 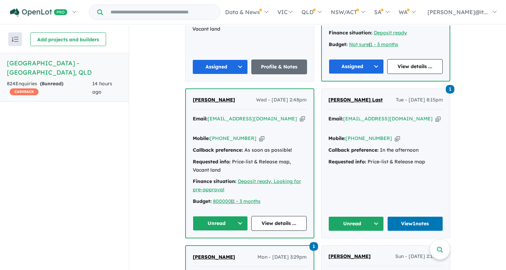 I want to click on u: Deposit ready, so click(x=391, y=33).